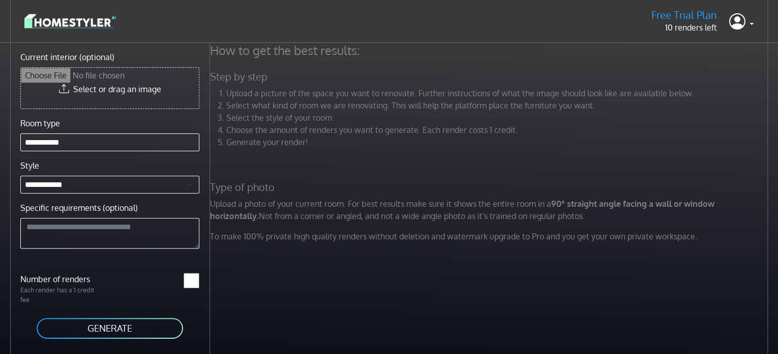  What do you see at coordinates (67, 57) in the screenshot?
I see `label: Current interior (optional)` at bounding box center [67, 57].